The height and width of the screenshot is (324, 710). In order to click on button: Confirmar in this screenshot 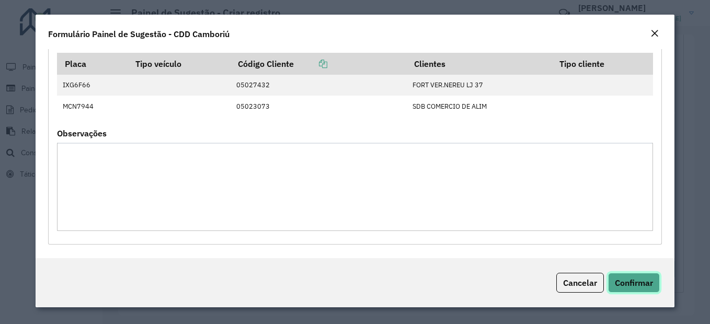, I will do `click(634, 283)`.